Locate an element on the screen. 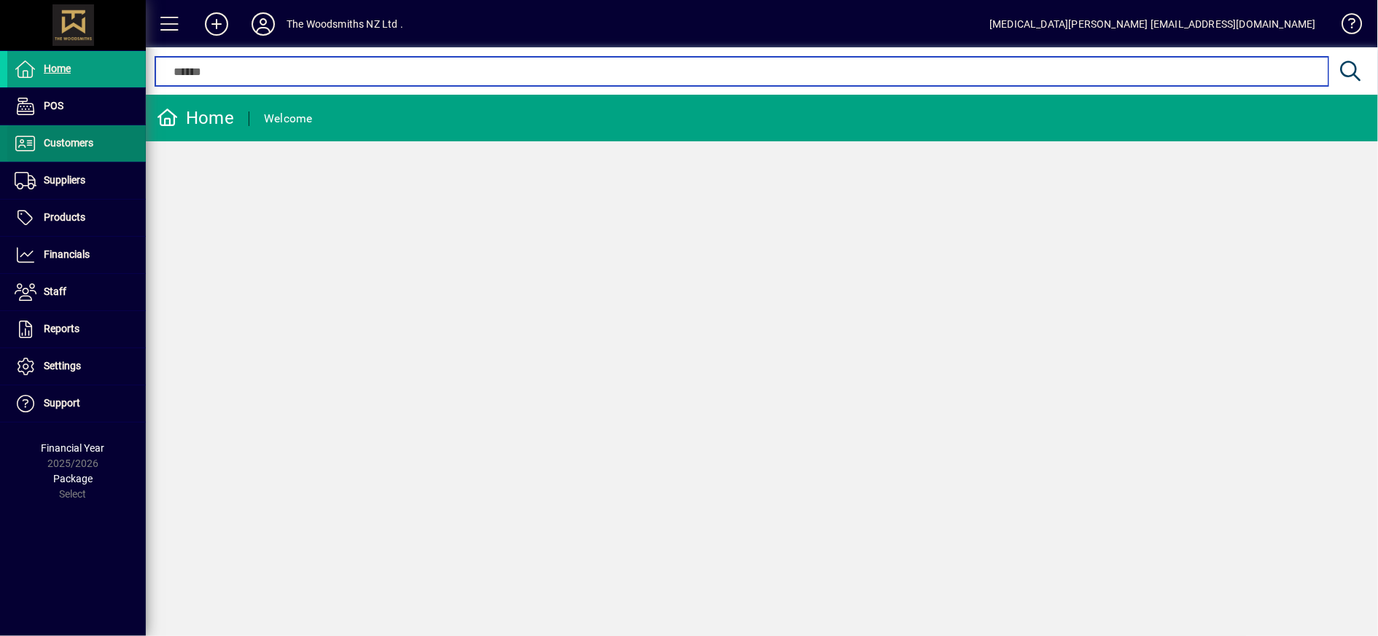 This screenshot has width=1378, height=636. span: Financial Year is located at coordinates (73, 448).